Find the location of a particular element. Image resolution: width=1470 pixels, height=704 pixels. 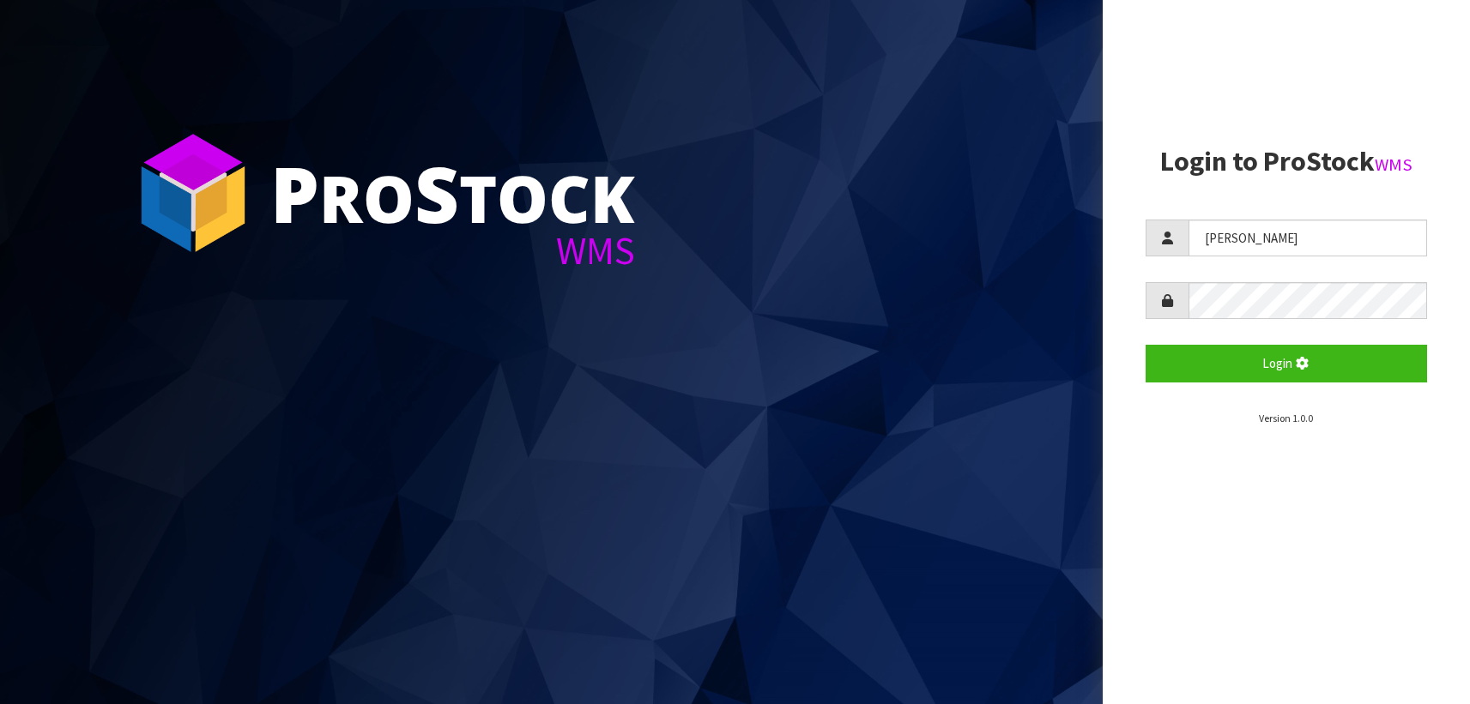

small: WMS is located at coordinates (1393, 165).